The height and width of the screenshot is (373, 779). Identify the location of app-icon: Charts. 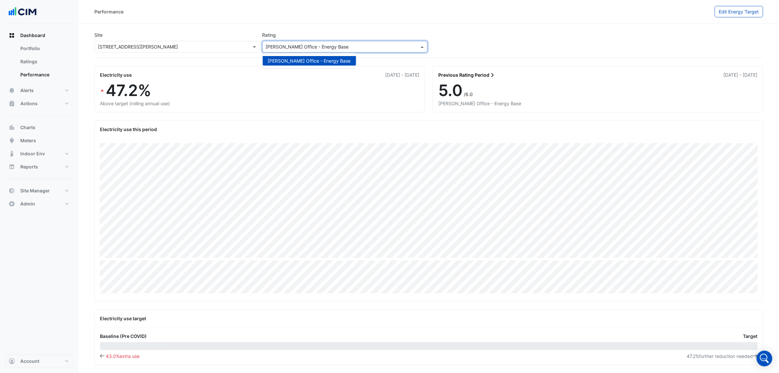
(12, 127).